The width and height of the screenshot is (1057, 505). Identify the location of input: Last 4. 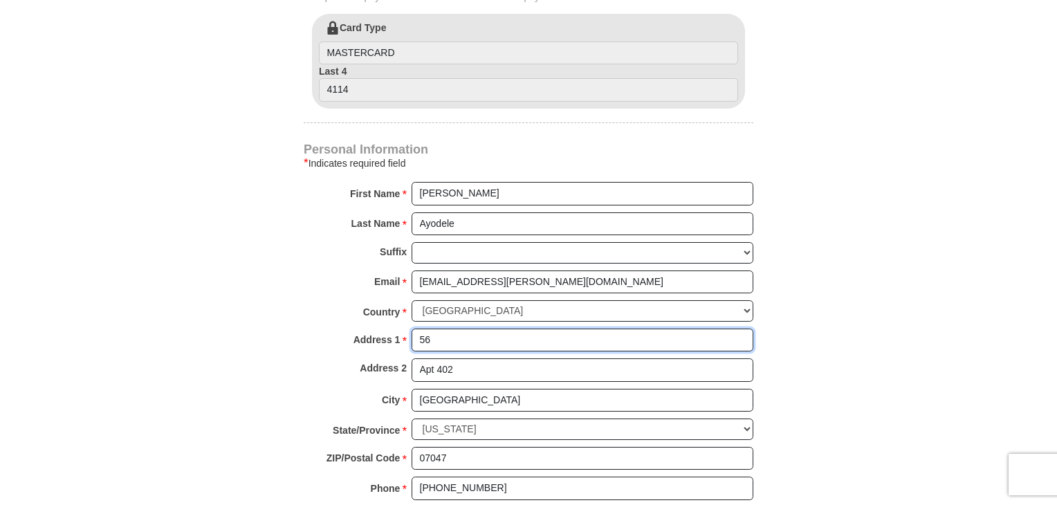
(528, 90).